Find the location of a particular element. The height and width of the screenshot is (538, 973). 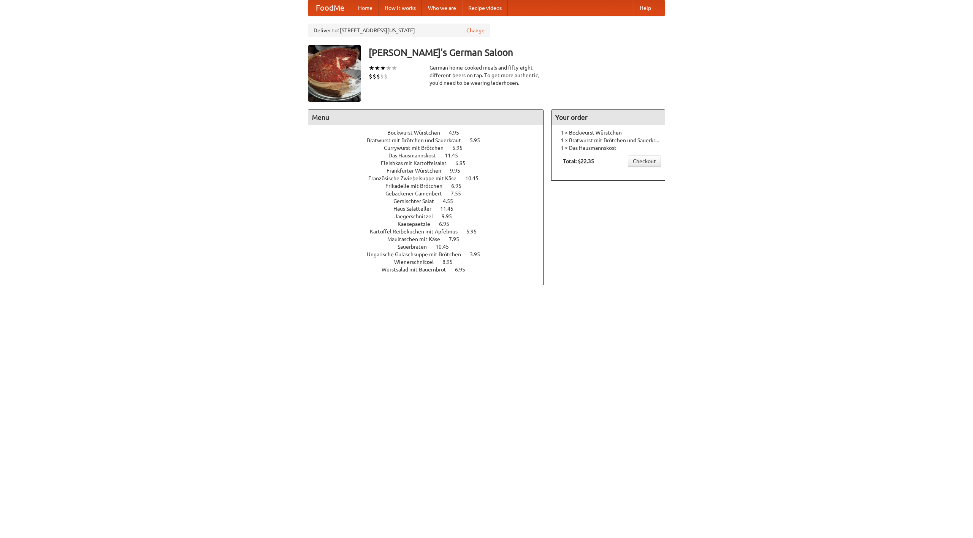

span: Bratwurst mit Brötchen und Sauerkraut is located at coordinates (418, 140).